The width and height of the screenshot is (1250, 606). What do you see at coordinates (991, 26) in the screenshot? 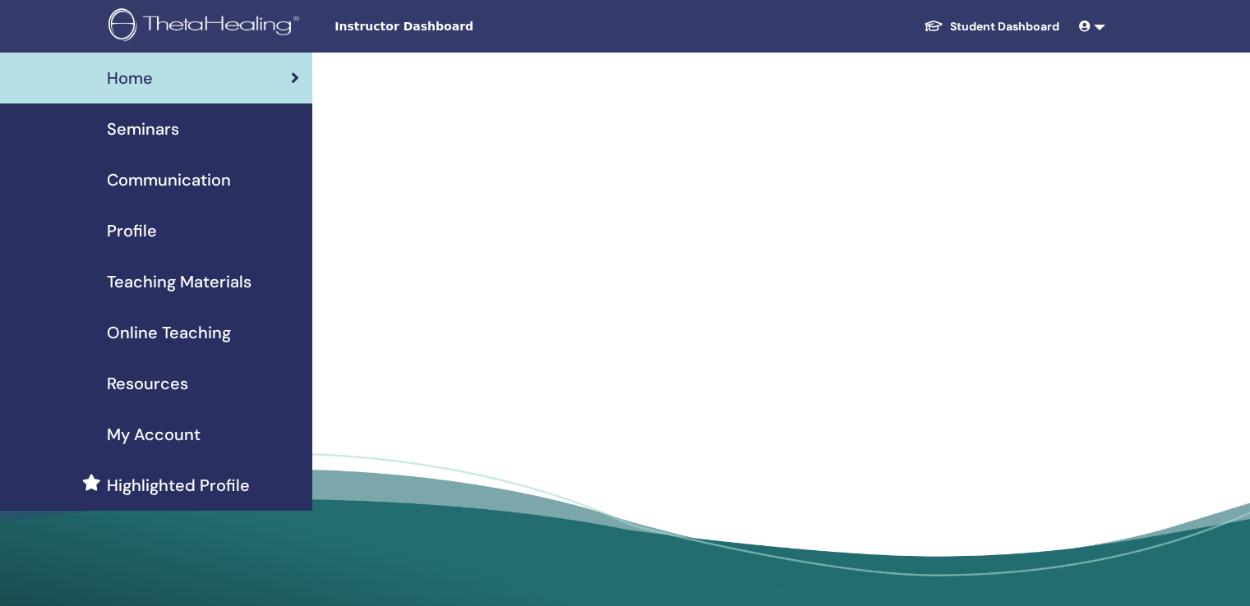
I see `a: Student Dashboard` at bounding box center [991, 26].